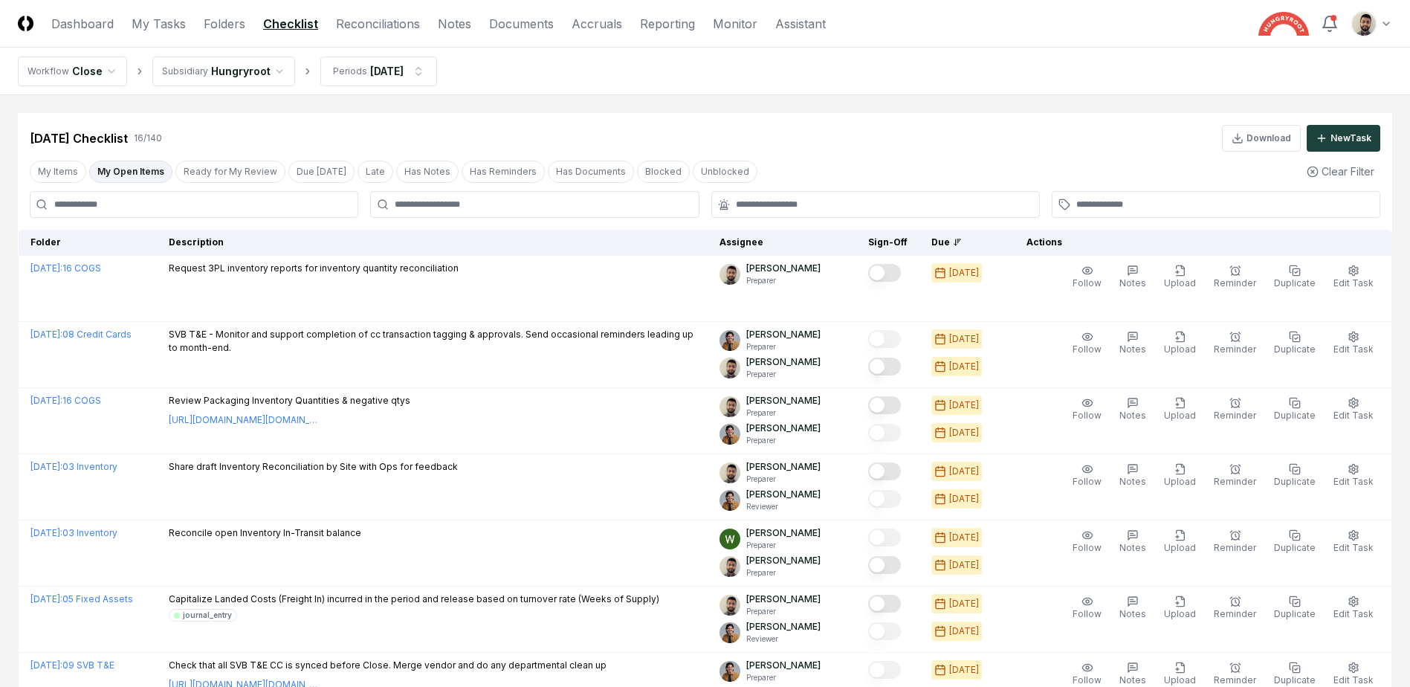 The width and height of the screenshot is (1410, 687). I want to click on div: Periods, so click(350, 71).